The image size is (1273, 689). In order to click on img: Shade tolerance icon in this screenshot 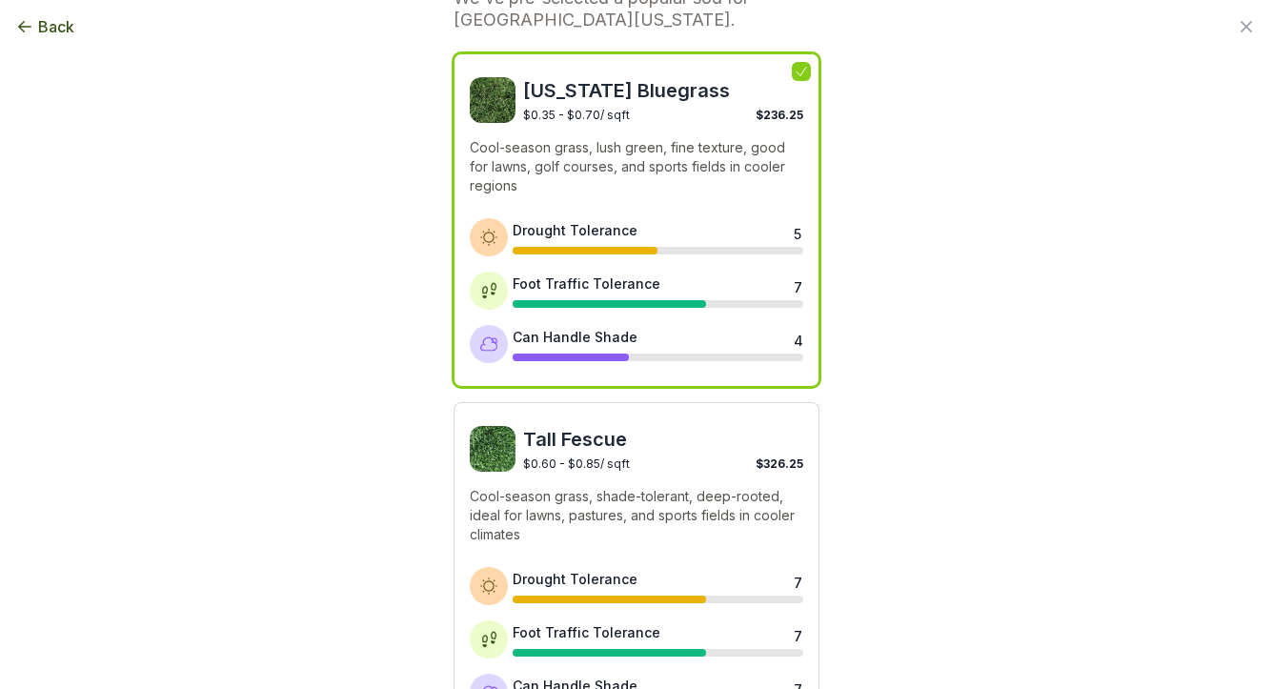, I will do `click(489, 344)`.